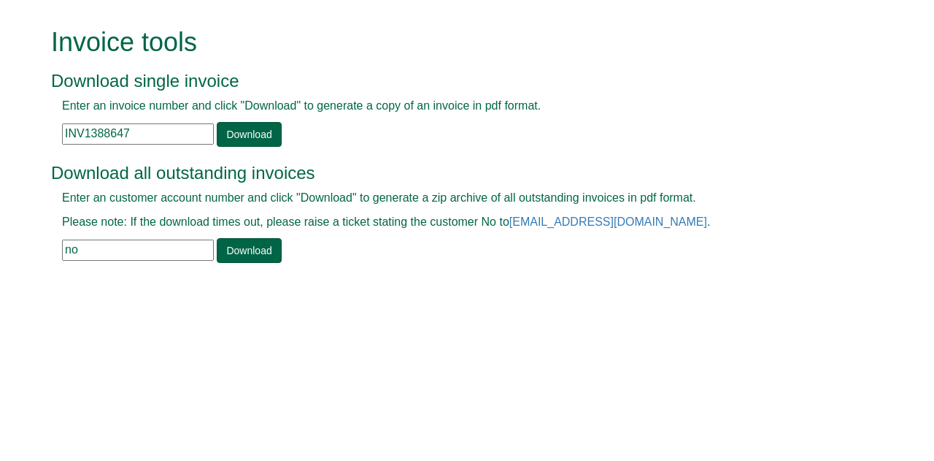  Describe the element at coordinates (450, 173) in the screenshot. I see `h3: Download all outstanding invoices` at that location.